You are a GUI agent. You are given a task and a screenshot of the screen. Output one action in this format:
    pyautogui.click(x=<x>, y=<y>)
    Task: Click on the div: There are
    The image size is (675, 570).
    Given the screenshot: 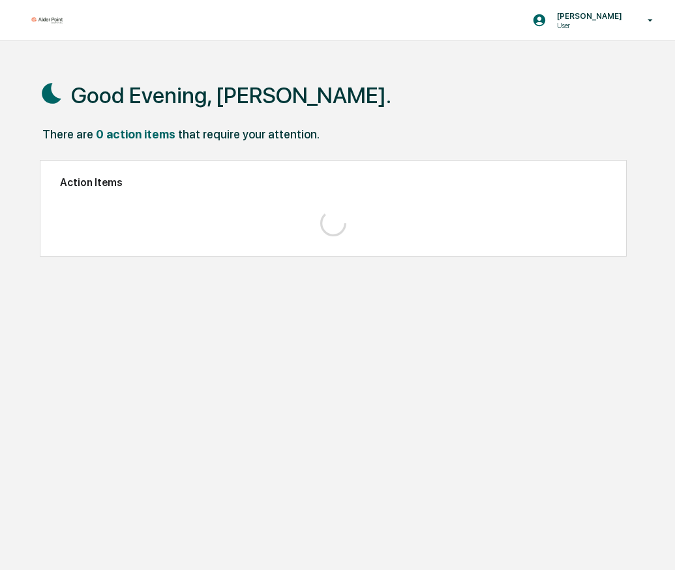 What is the action you would take?
    pyautogui.click(x=68, y=134)
    